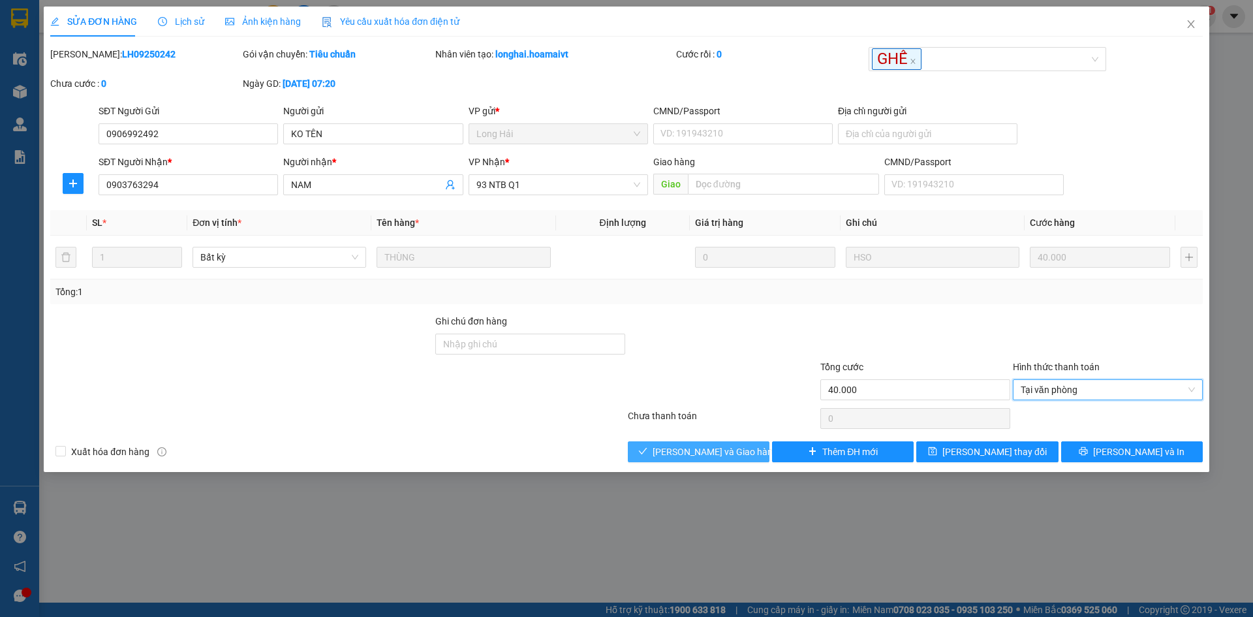 Image resolution: width=1253 pixels, height=617 pixels. What do you see at coordinates (723, 420) in the screenshot?
I see `div: Chưa thanh toán` at bounding box center [723, 420].